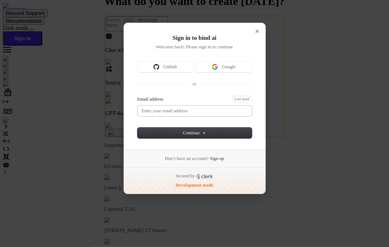  Describe the element at coordinates (195, 133) in the screenshot. I see `button: Continue` at that location.